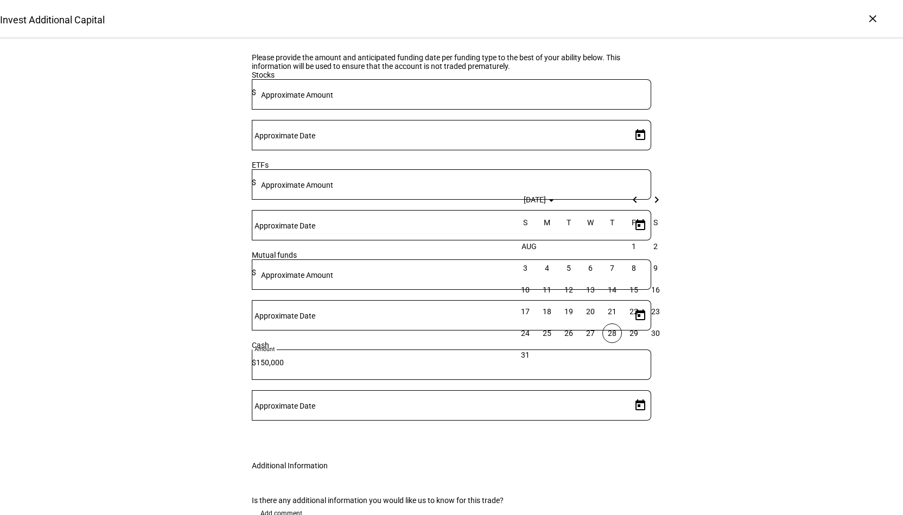 Image resolution: width=903 pixels, height=515 pixels. I want to click on span: 1, so click(634, 246).